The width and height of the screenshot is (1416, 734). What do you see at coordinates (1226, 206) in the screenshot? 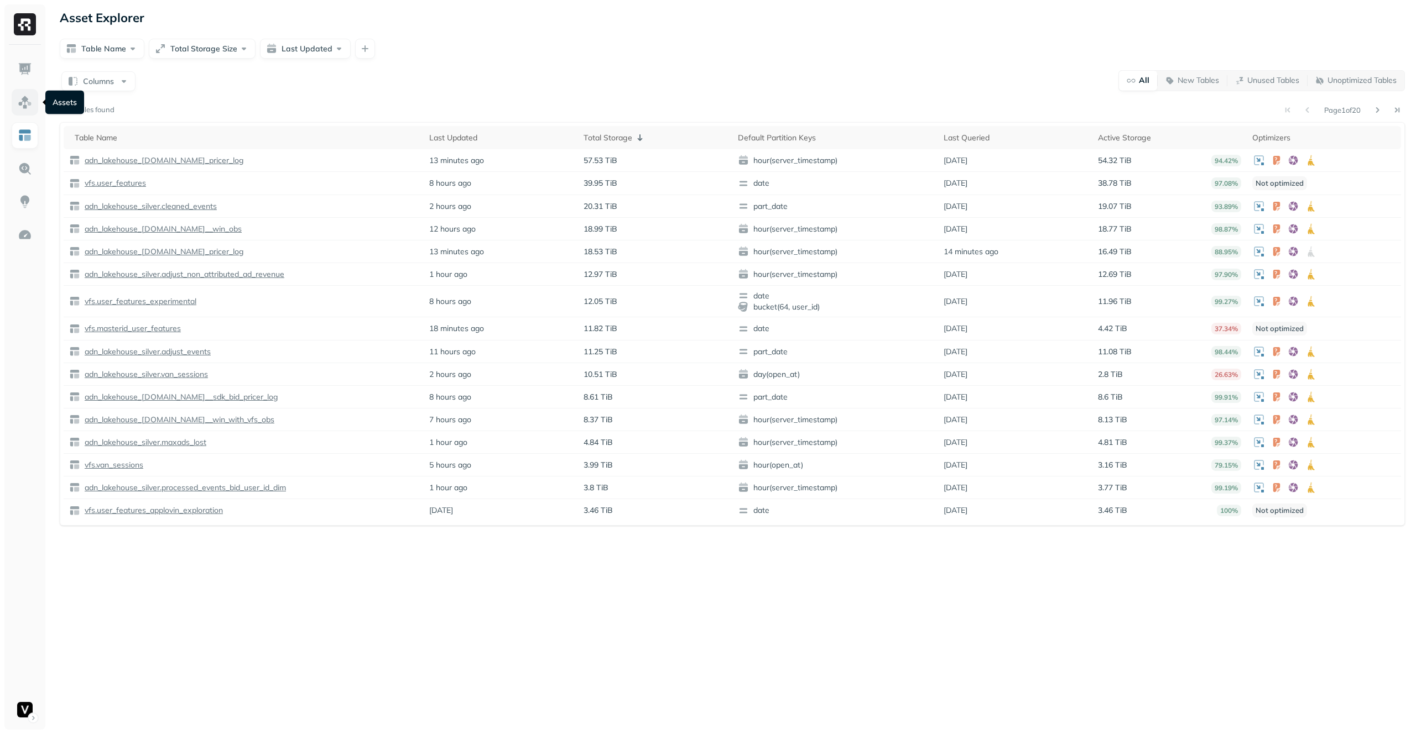
I see `p: 93.89%` at bounding box center [1226, 206].